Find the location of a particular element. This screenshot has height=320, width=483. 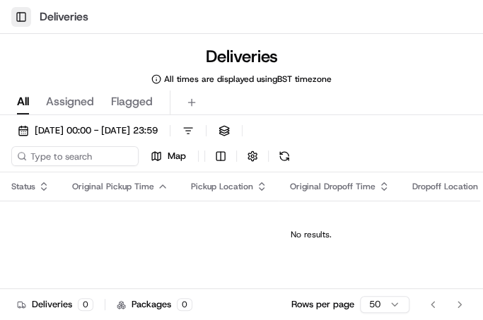

span: All is located at coordinates (23, 102).